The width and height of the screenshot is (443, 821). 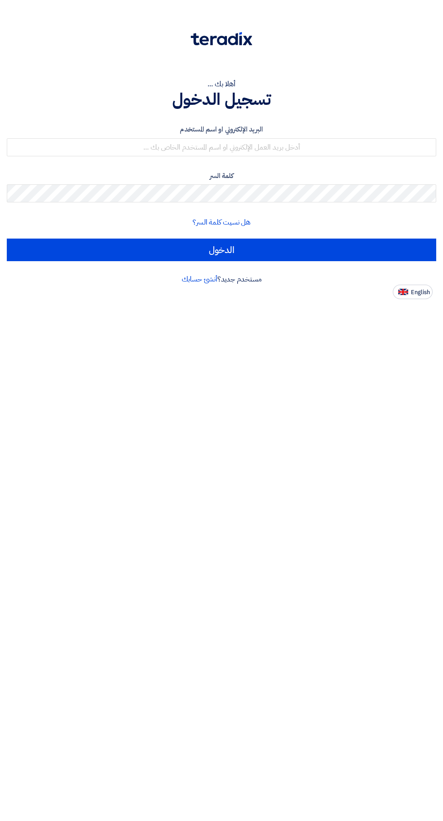 What do you see at coordinates (222, 99) in the screenshot?
I see `h1: تسجيل الدخول` at bounding box center [222, 99].